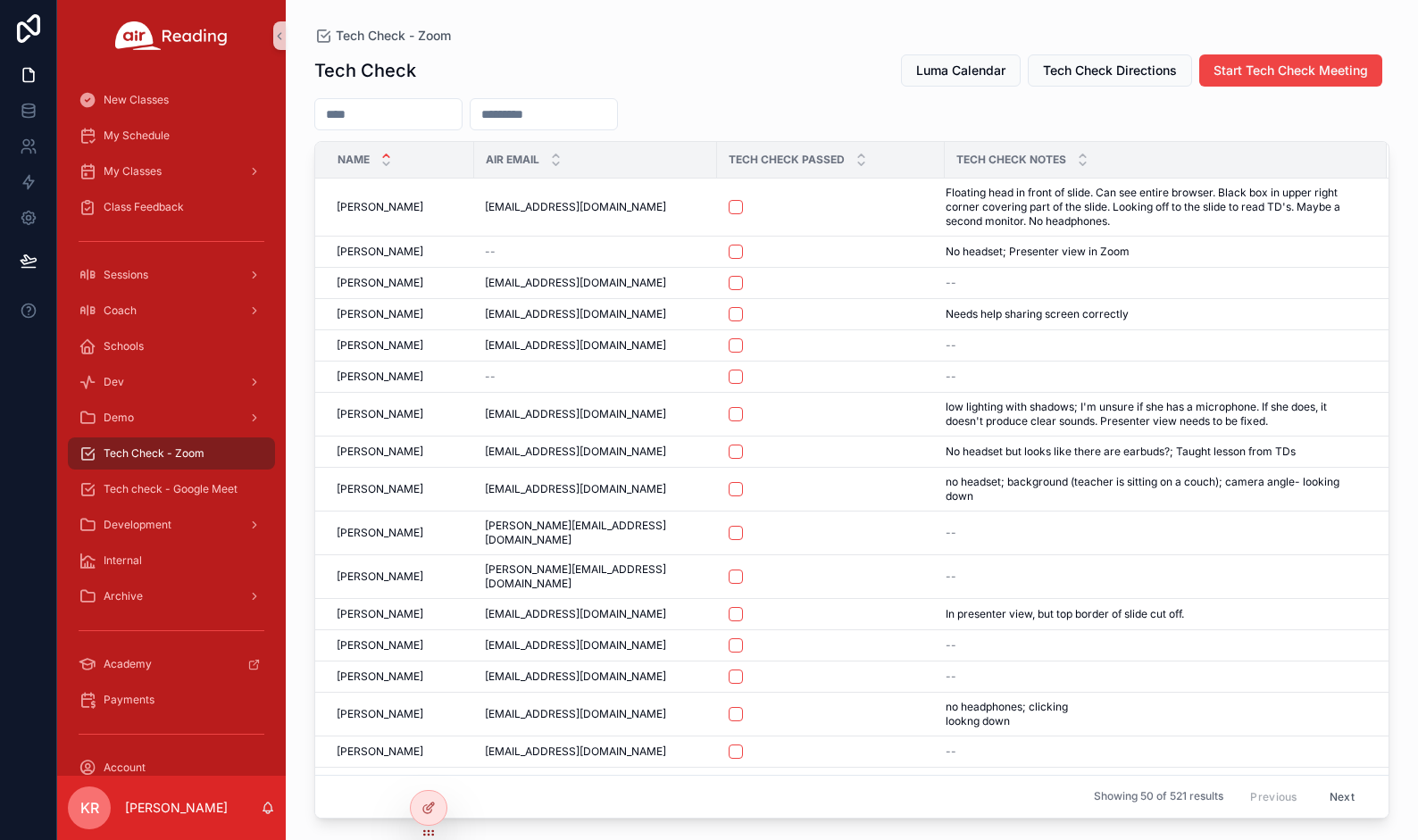 The image size is (1418, 840). I want to click on a: Dev, so click(172, 382).